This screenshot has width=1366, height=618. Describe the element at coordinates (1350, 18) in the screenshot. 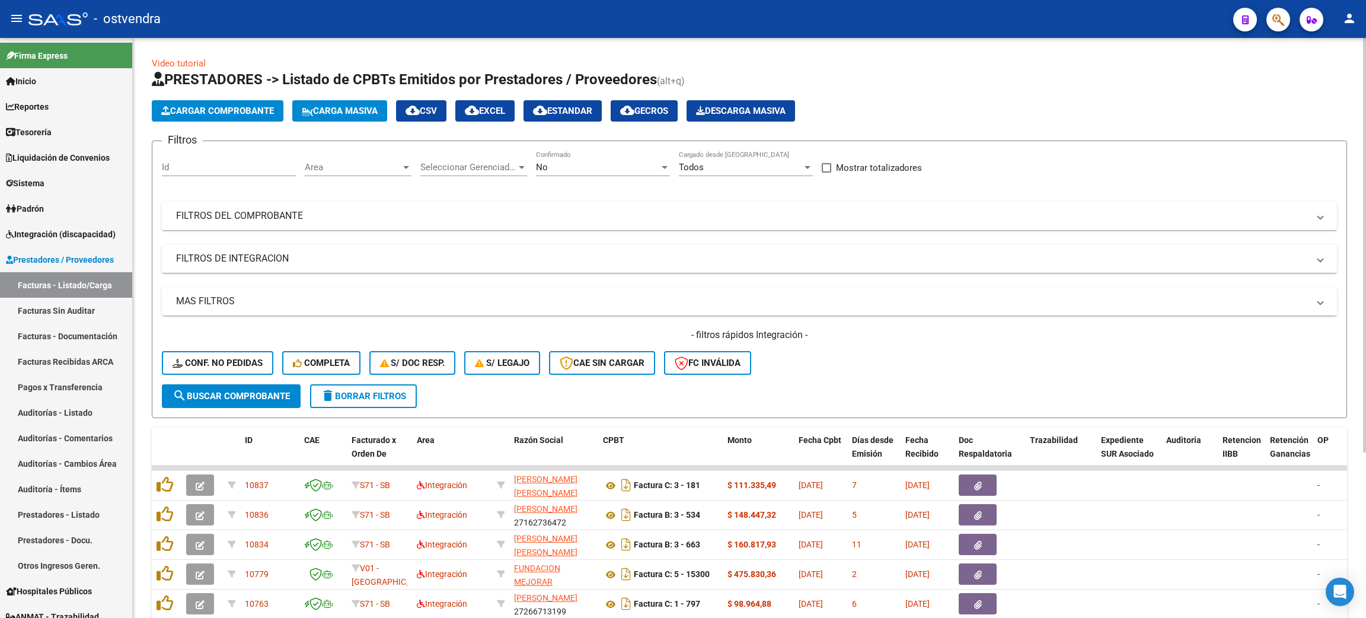

I see `mat-icon: person` at that location.